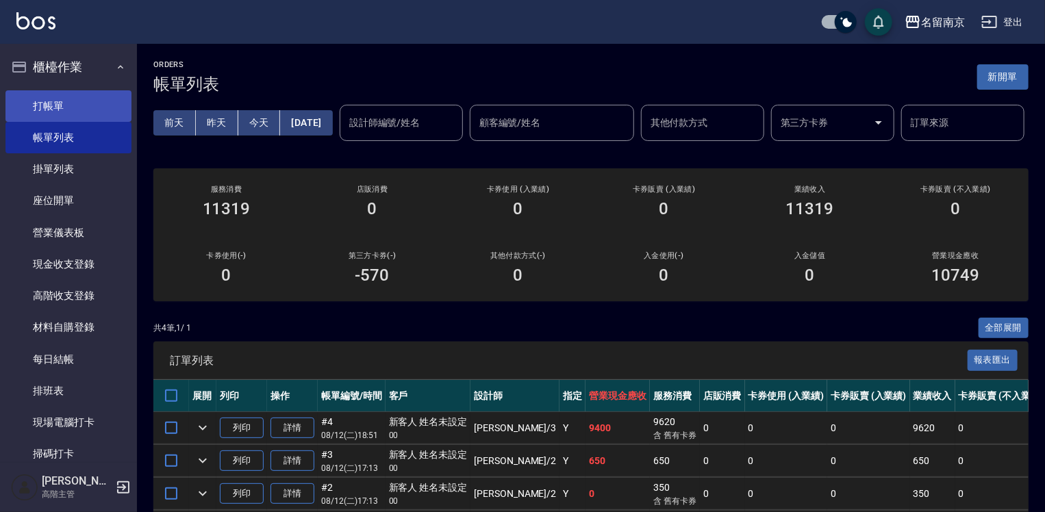 The height and width of the screenshot is (512, 1045). I want to click on button: 櫃檯作業, so click(68, 67).